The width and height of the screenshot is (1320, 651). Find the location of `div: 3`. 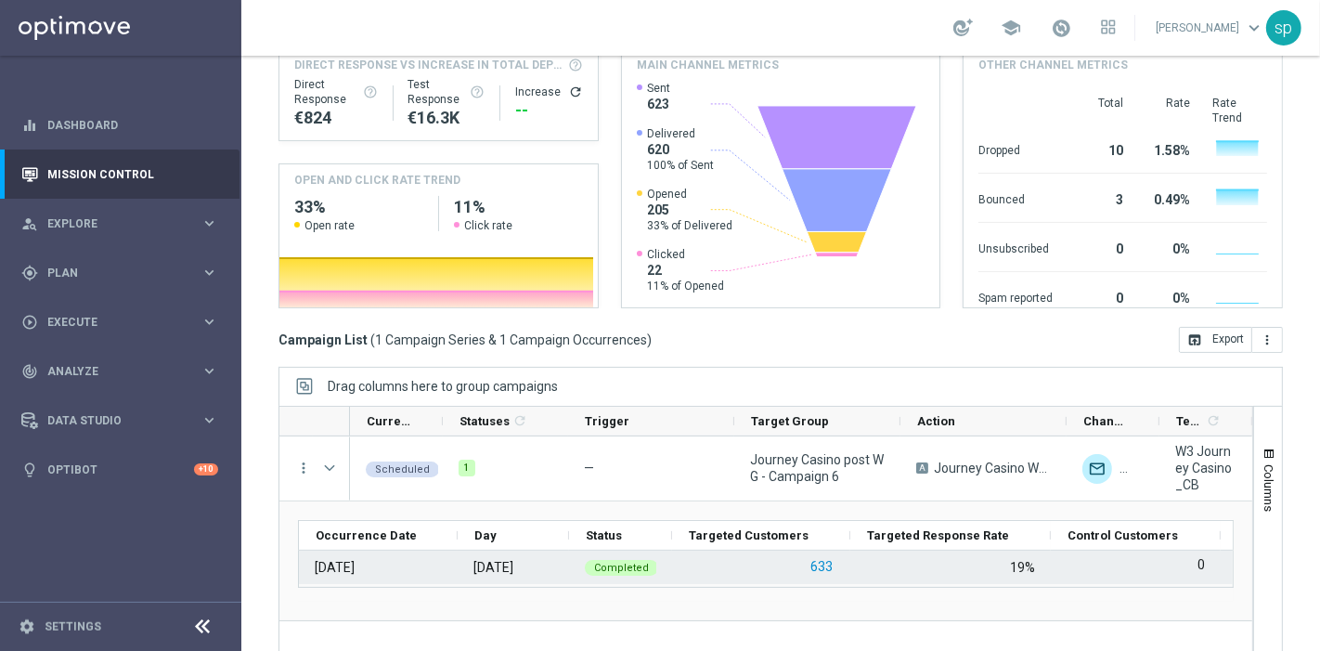

div: 3 is located at coordinates (1099, 198).